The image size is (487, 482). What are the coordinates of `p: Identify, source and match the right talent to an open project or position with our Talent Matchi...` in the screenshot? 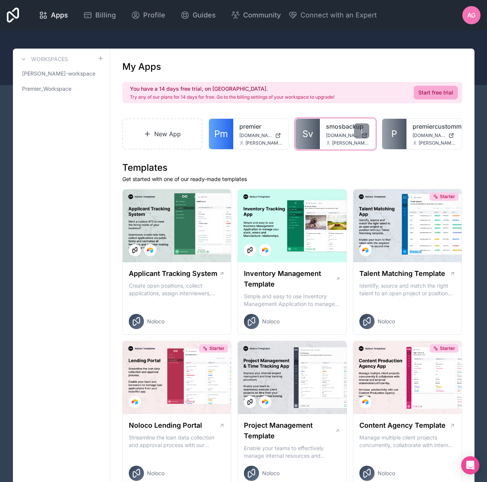 It's located at (407, 290).